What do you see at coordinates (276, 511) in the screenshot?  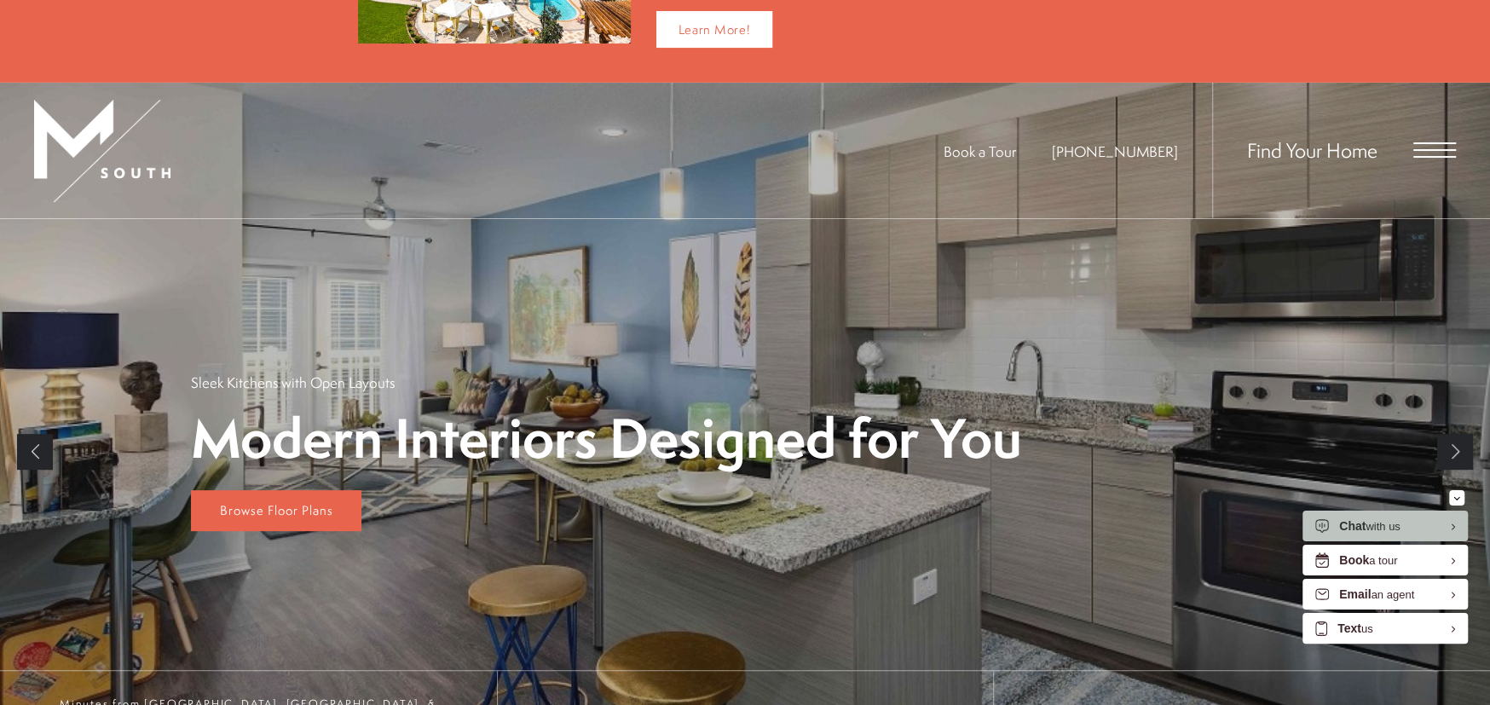 I see `a: Browse Floor Plans` at bounding box center [276, 511].